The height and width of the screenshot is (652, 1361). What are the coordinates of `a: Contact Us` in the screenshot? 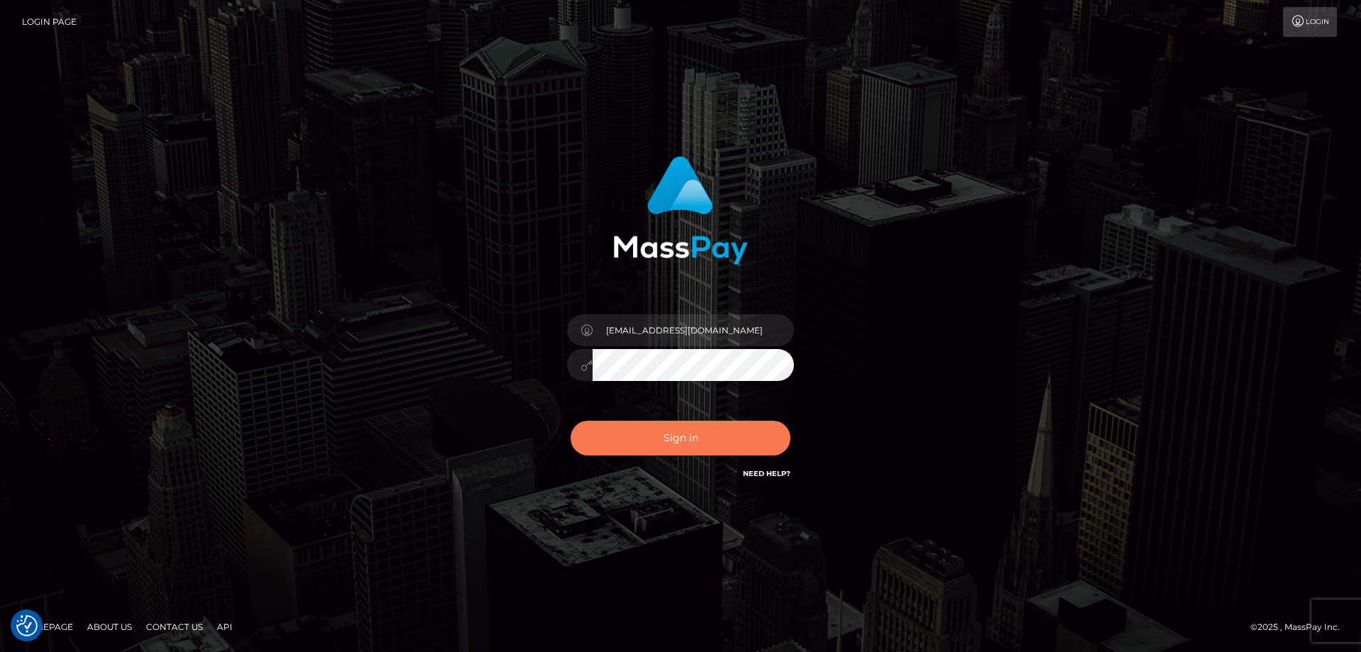 It's located at (174, 626).